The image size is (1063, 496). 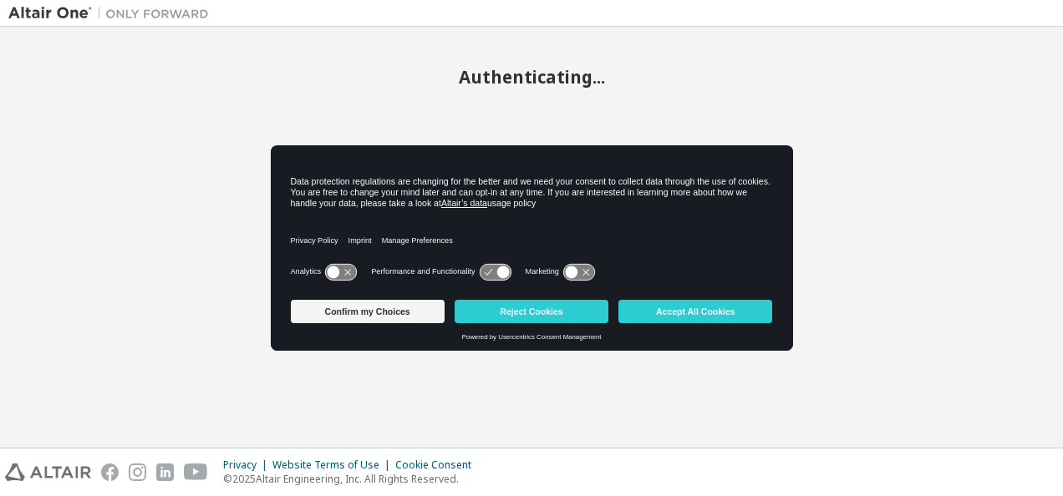 I want to click on img: Altair One, so click(x=113, y=13).